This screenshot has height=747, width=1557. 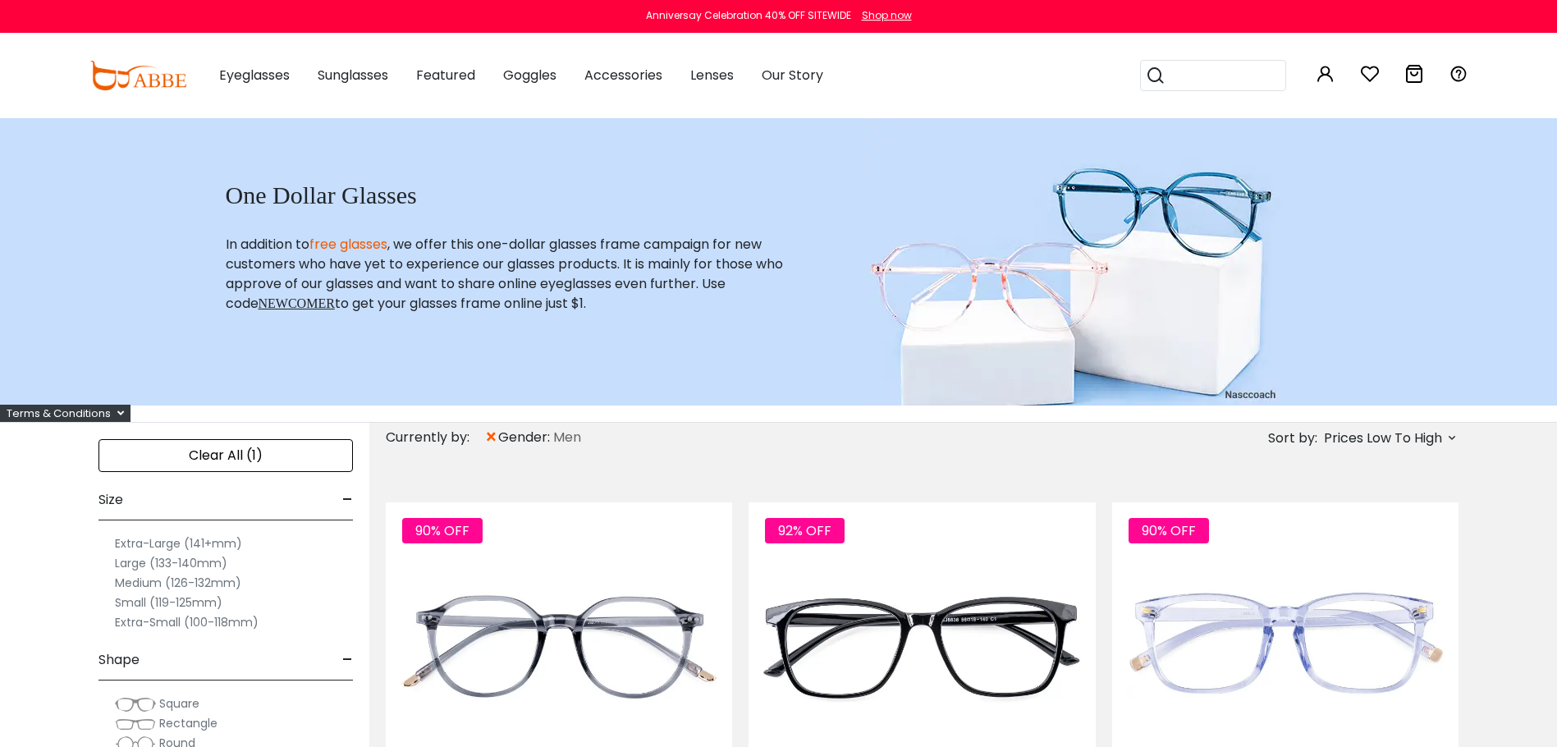 I want to click on label: Medium (126-132mm), so click(x=178, y=583).